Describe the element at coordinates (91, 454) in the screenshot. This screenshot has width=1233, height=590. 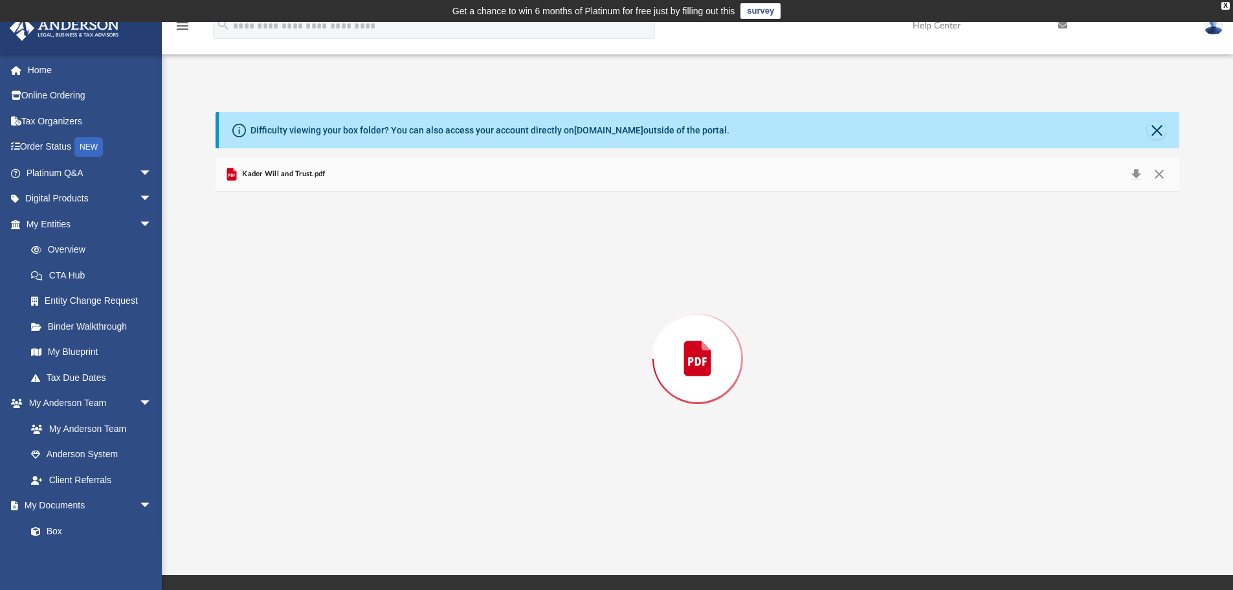
I see `a: Anderson System` at that location.